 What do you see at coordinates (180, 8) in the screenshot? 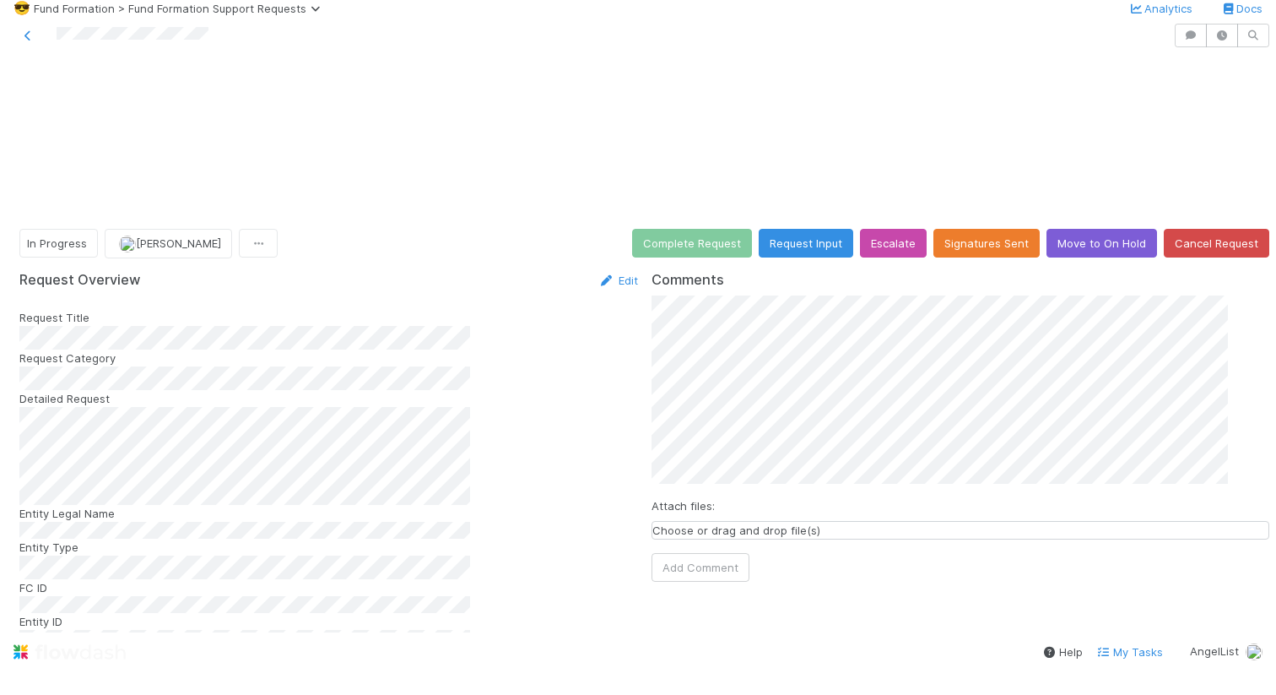
I see `span: Fund Formation > Fund Formation Support Requests` at bounding box center [180, 8].